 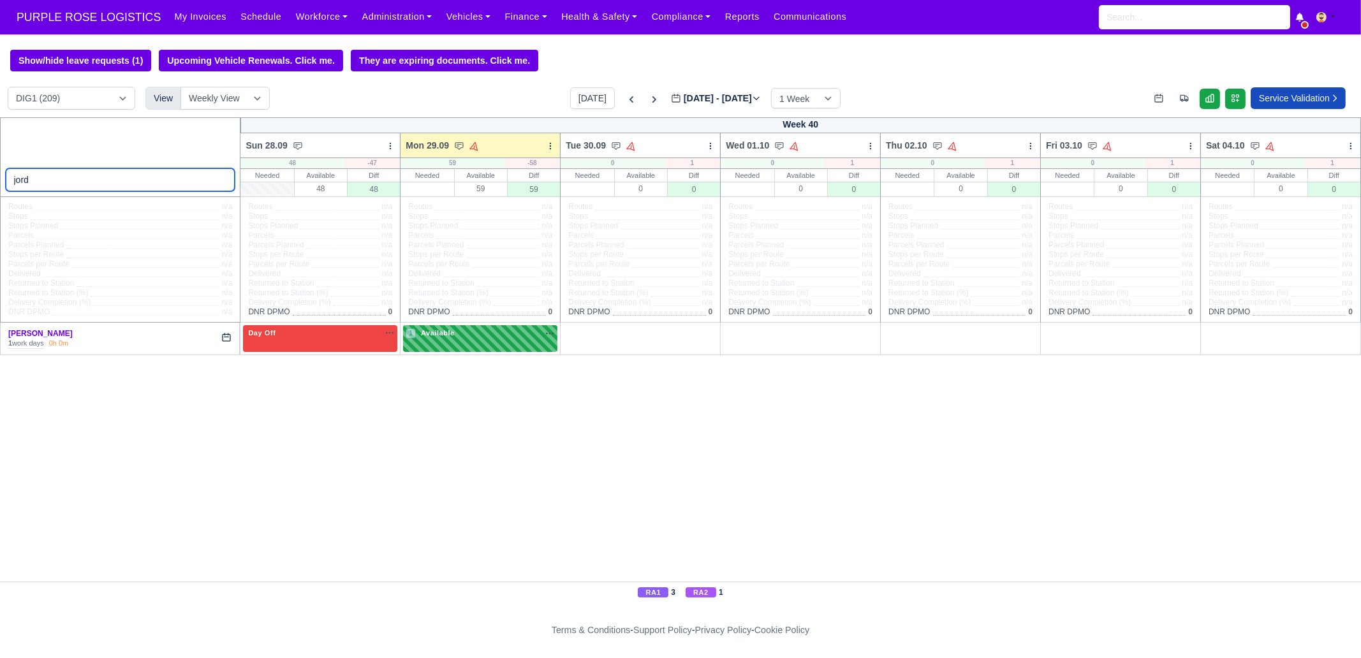 What do you see at coordinates (121, 180) in the screenshot?
I see `input: Search contractors...` at bounding box center [121, 180].